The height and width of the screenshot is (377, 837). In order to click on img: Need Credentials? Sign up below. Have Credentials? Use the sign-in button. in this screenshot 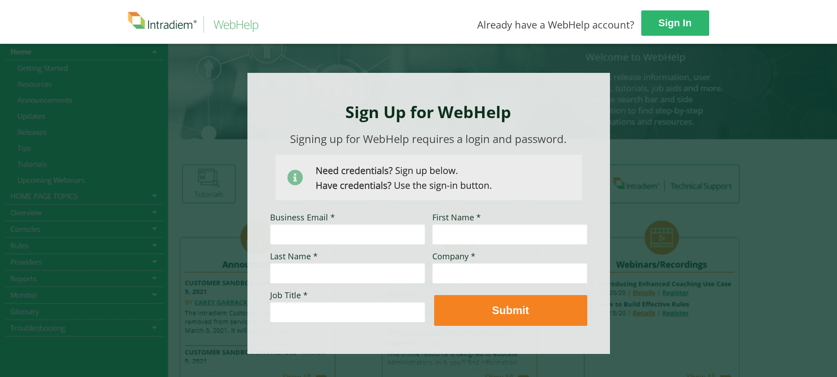, I will do `click(429, 178)`.